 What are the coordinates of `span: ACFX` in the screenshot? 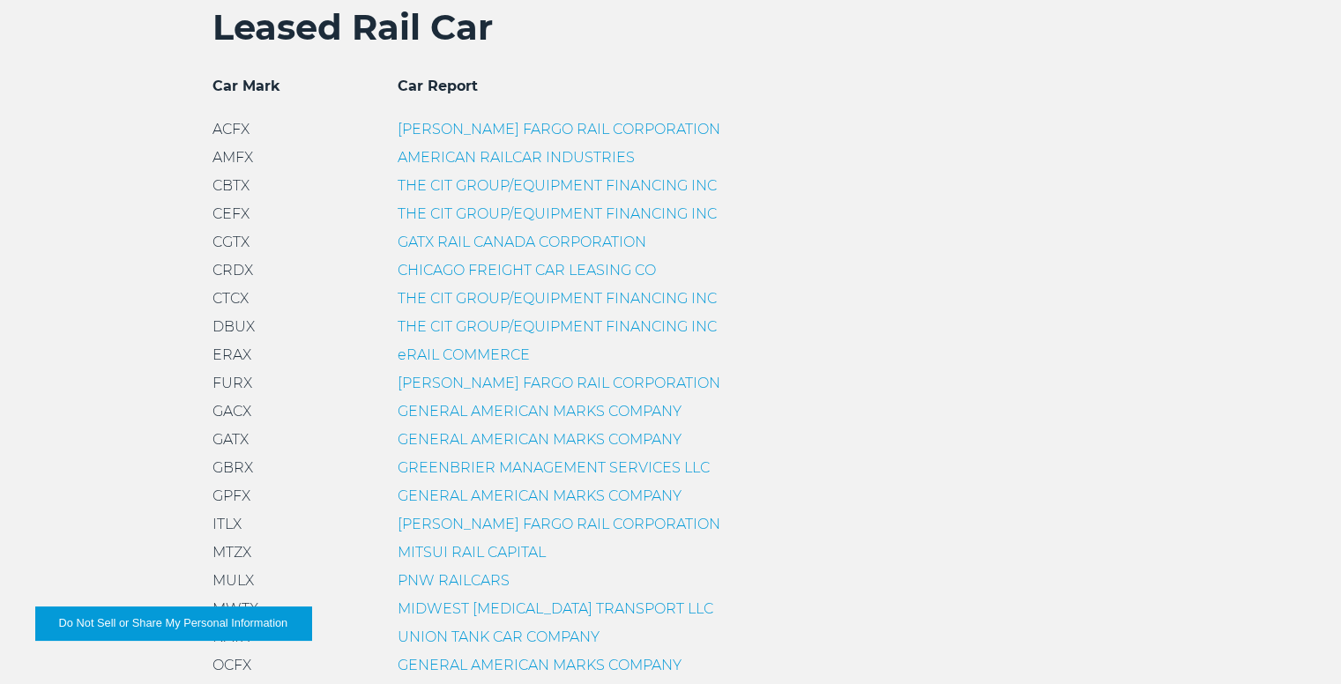 It's located at (231, 129).